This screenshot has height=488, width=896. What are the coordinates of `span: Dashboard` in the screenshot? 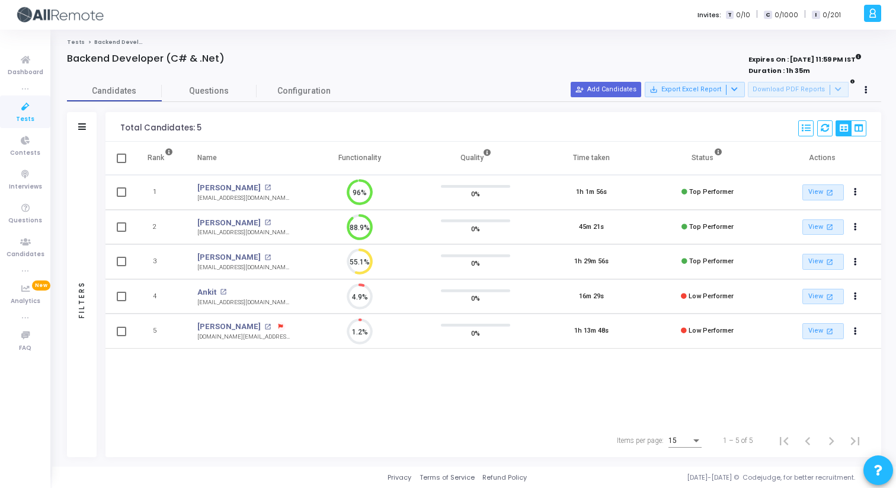 It's located at (25, 72).